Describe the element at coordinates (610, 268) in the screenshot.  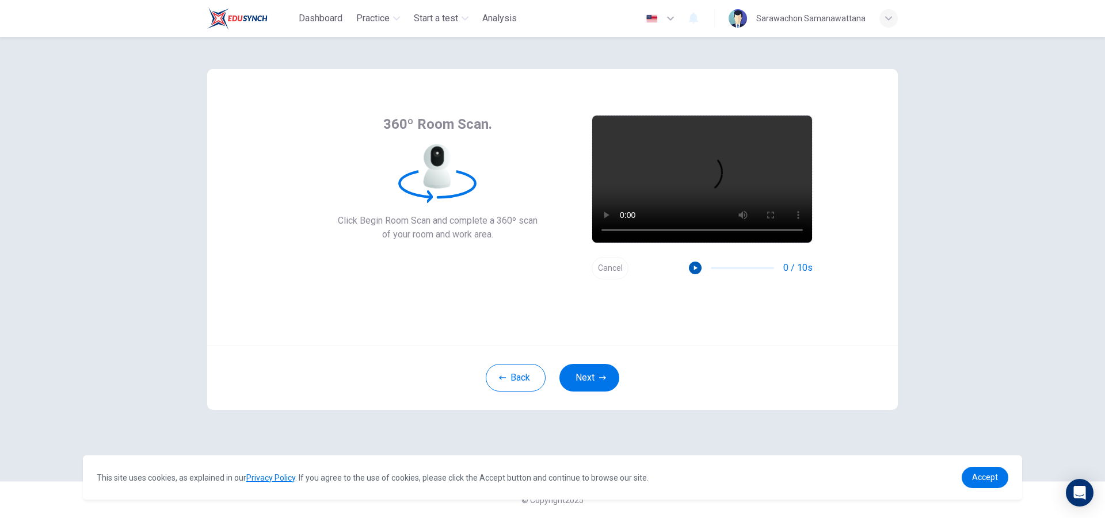
I see `button: Cancel` at that location.